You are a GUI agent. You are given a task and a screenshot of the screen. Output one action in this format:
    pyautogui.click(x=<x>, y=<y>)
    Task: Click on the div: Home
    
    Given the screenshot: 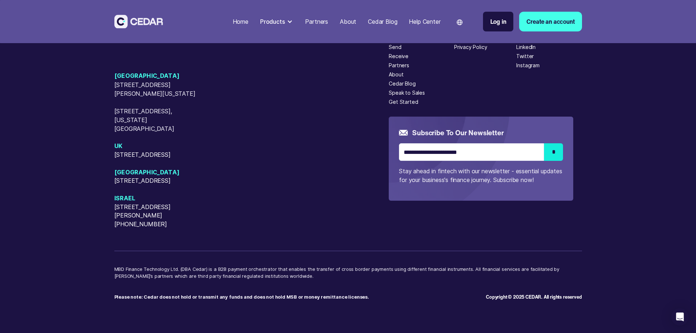 What is the action you would take?
    pyautogui.click(x=240, y=22)
    